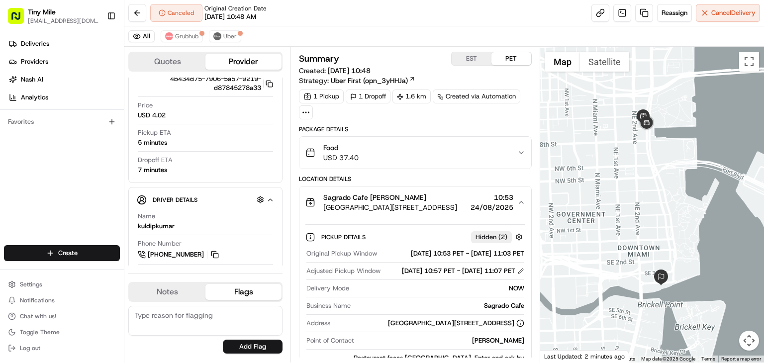 This screenshot has width=764, height=363. Describe the element at coordinates (64, 98) in the screenshot. I see `a: Analytics` at that location.